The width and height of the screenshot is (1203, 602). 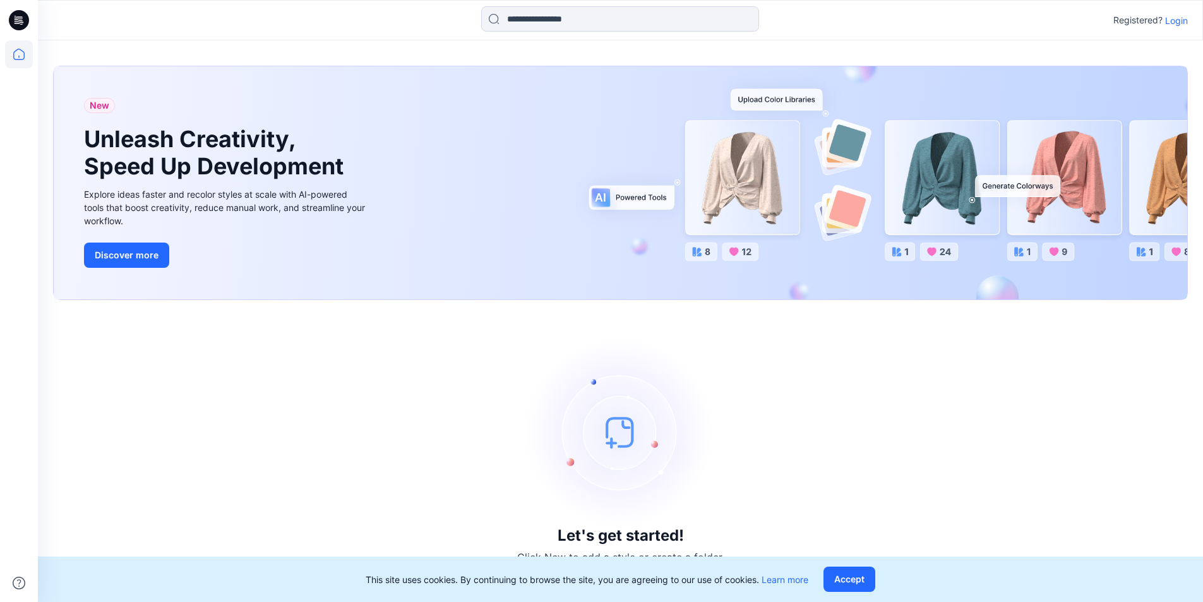 I want to click on h3: Let's get started!, so click(x=621, y=536).